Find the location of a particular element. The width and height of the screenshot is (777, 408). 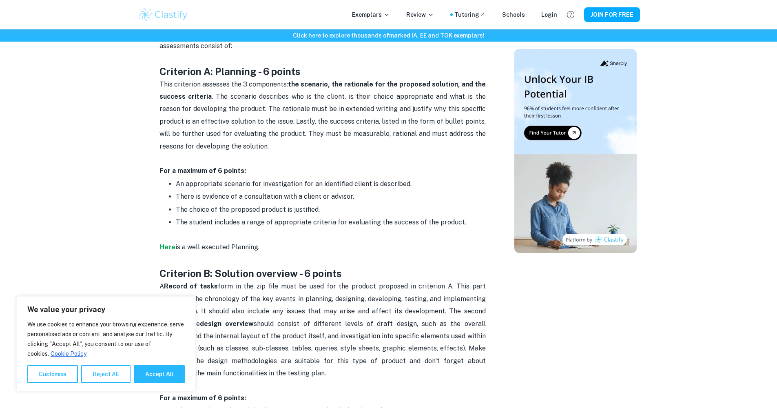

h6: Click here to explore thousands of marked IA, EE and TOK exemplars ! is located at coordinates (388, 35).